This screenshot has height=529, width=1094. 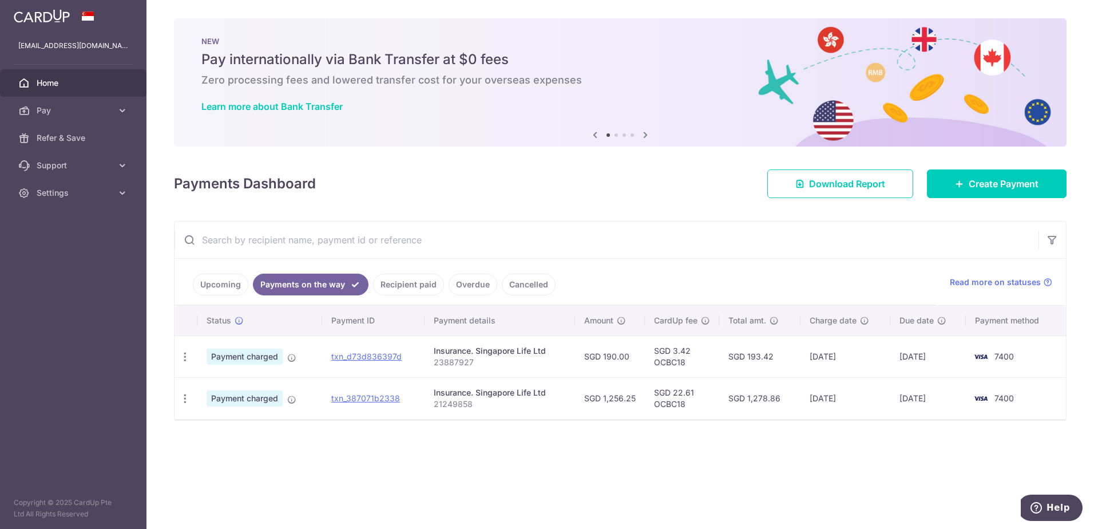 I want to click on p: 21249858, so click(x=499, y=404).